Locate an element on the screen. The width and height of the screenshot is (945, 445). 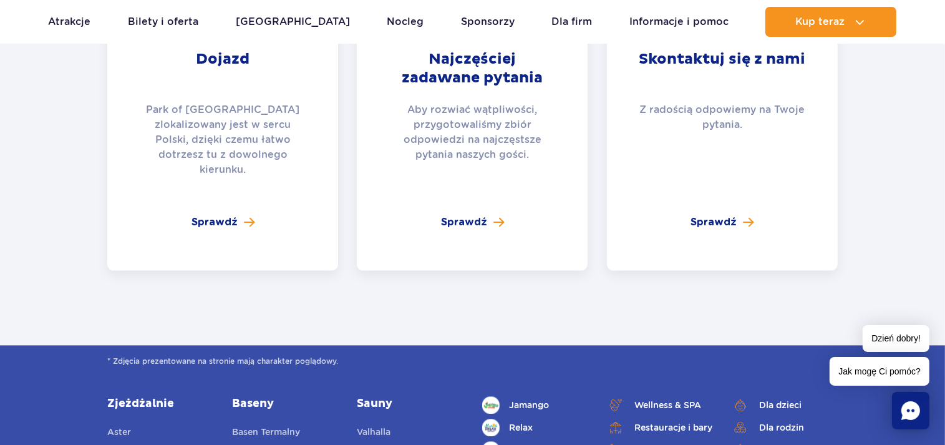
span: Aster is located at coordinates (119, 432).